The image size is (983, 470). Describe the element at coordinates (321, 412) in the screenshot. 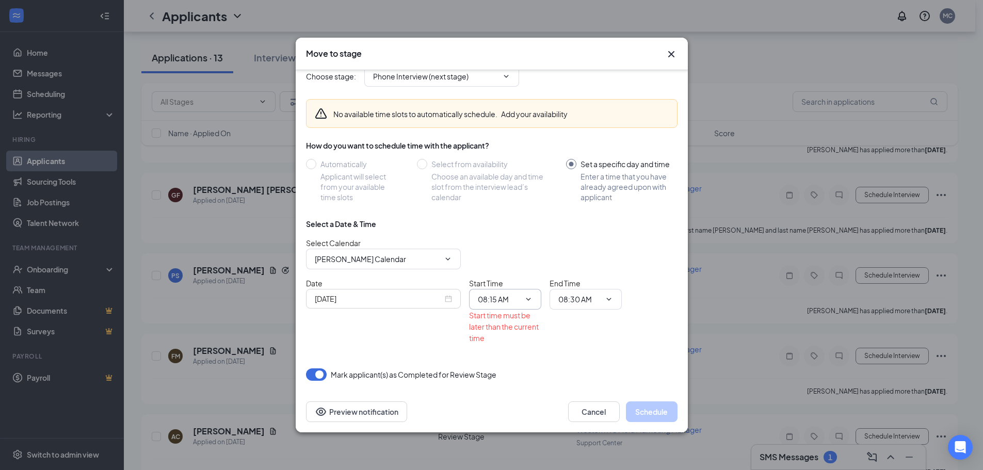

I see `svg: Eye` at that location.